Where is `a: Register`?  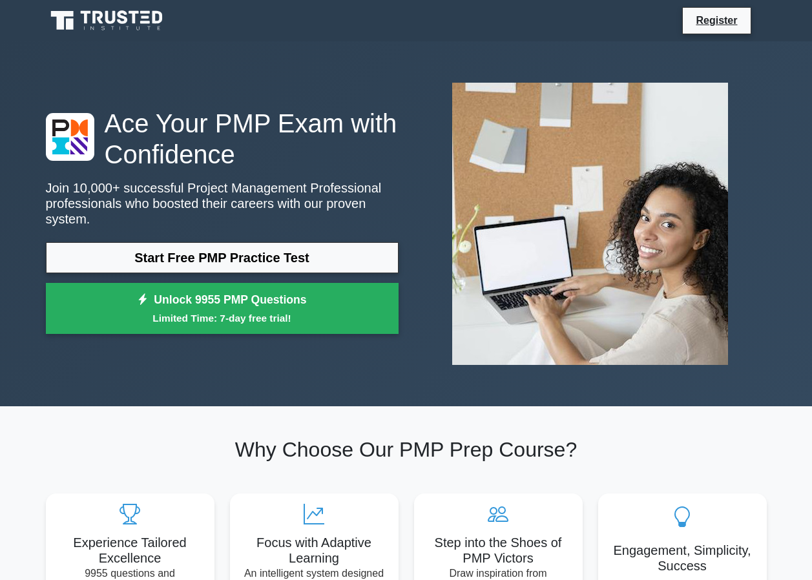
a: Register is located at coordinates (716, 20).